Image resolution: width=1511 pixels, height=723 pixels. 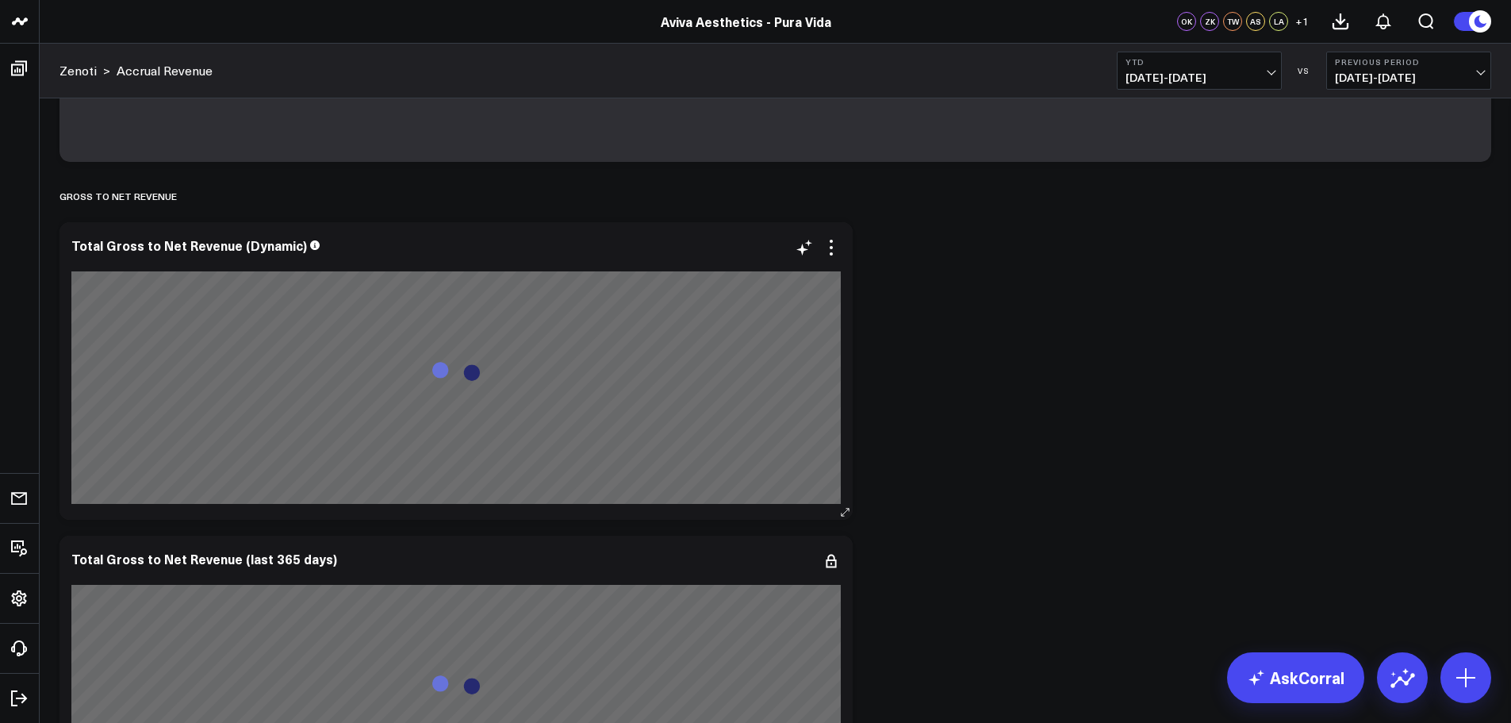 I want to click on a: Aviva Aesthetics - Pura Vida, so click(x=746, y=21).